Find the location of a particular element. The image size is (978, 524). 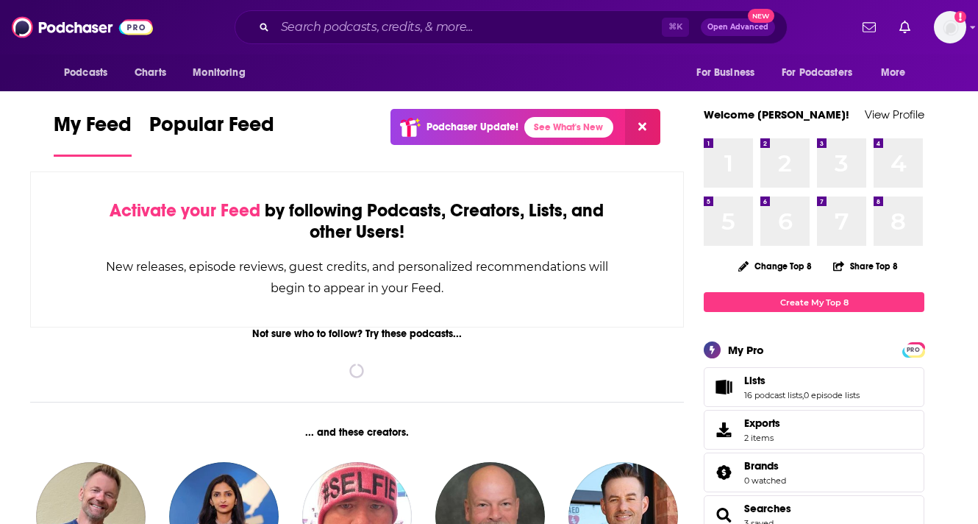

button: Show profile menu is located at coordinates (950, 27).